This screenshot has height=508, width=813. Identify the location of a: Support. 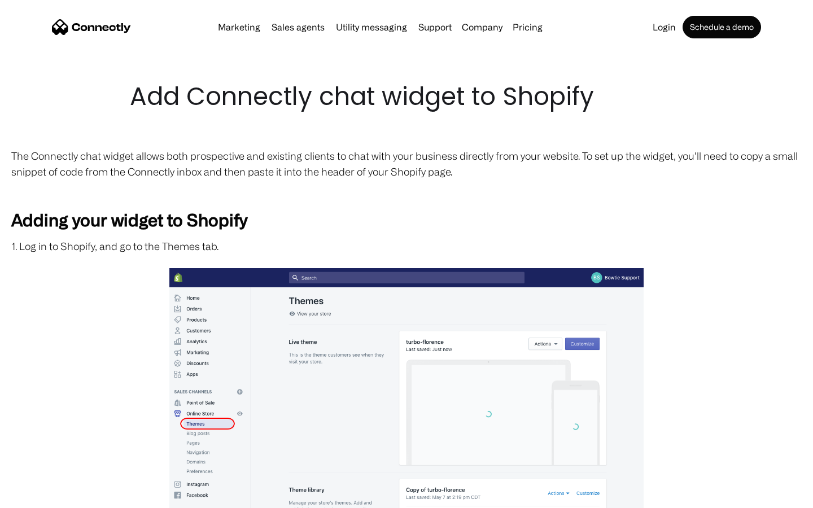
(435, 27).